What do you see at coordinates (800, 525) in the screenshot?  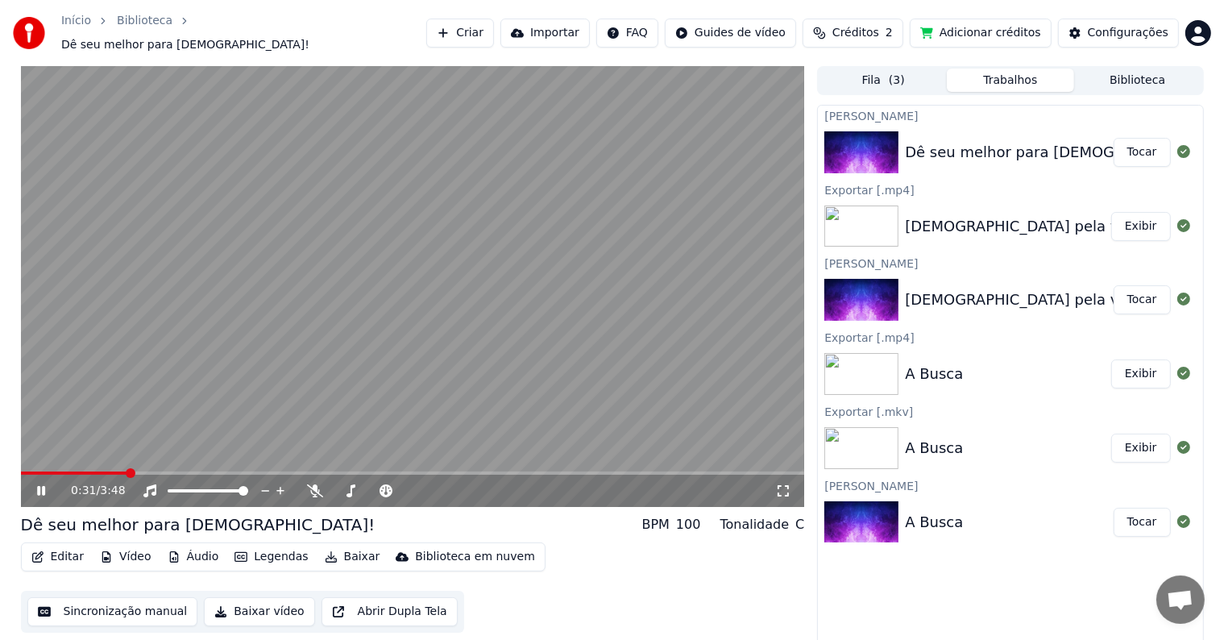 I see `div: C` at bounding box center [800, 525].